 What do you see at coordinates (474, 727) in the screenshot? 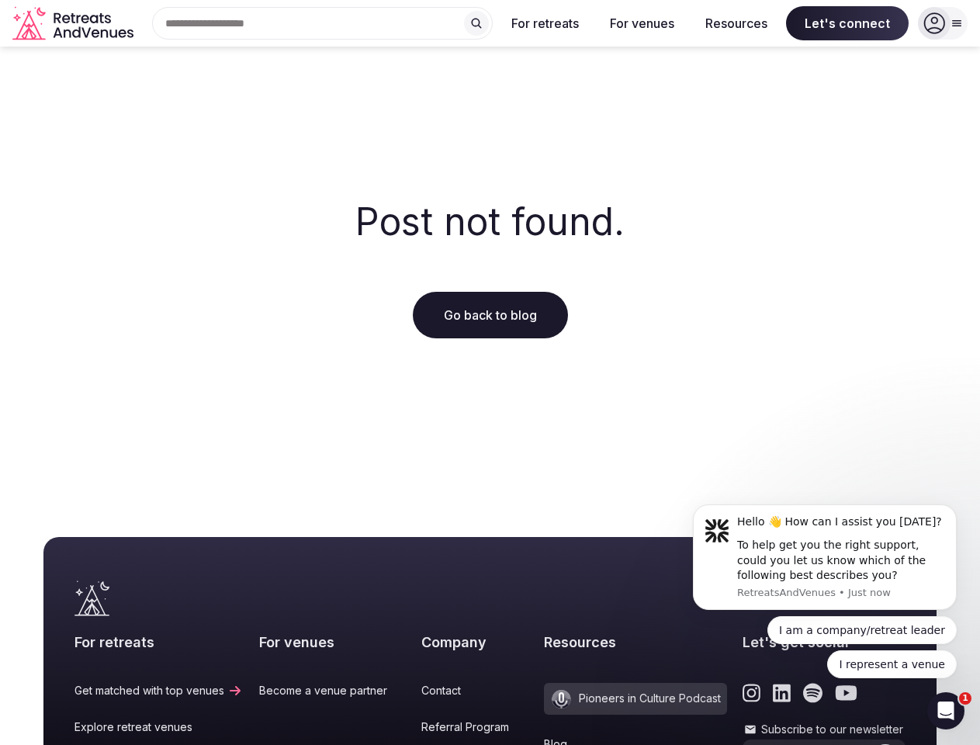
I see `a: Referral Program` at bounding box center [474, 727].